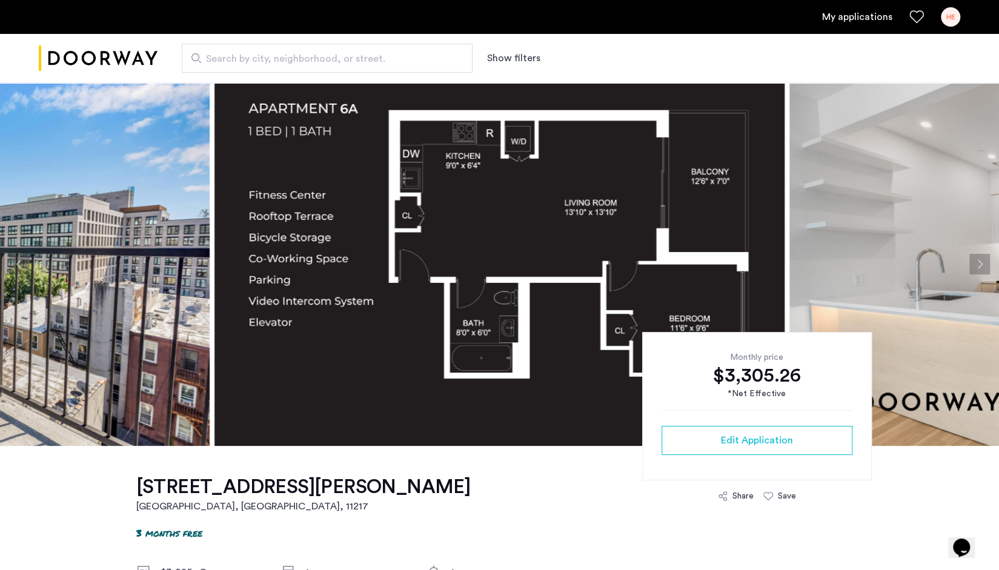  What do you see at coordinates (743, 496) in the screenshot?
I see `div: Share` at bounding box center [743, 496].